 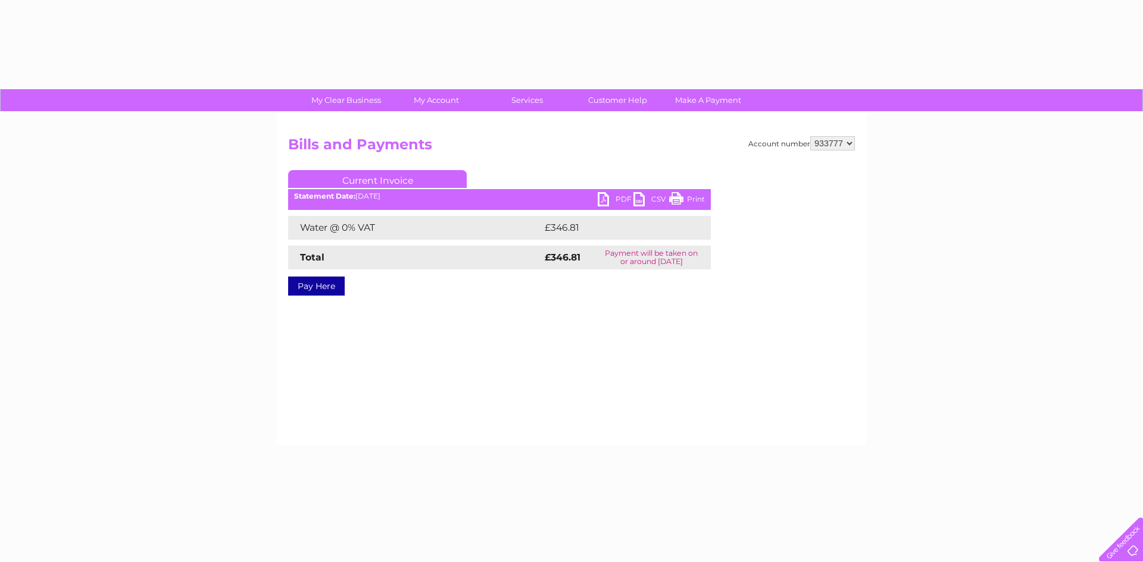 What do you see at coordinates (527, 100) in the screenshot?
I see `a: Services` at bounding box center [527, 100].